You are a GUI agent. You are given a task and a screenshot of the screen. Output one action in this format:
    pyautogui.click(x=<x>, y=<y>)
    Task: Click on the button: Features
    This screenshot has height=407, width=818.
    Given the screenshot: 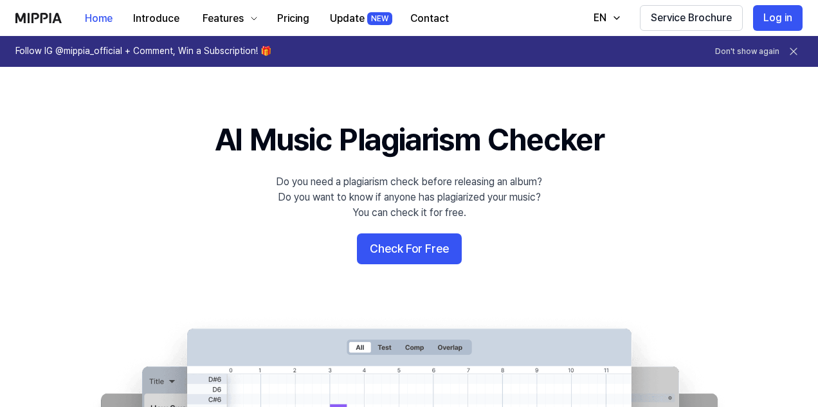 What is the action you would take?
    pyautogui.click(x=228, y=19)
    